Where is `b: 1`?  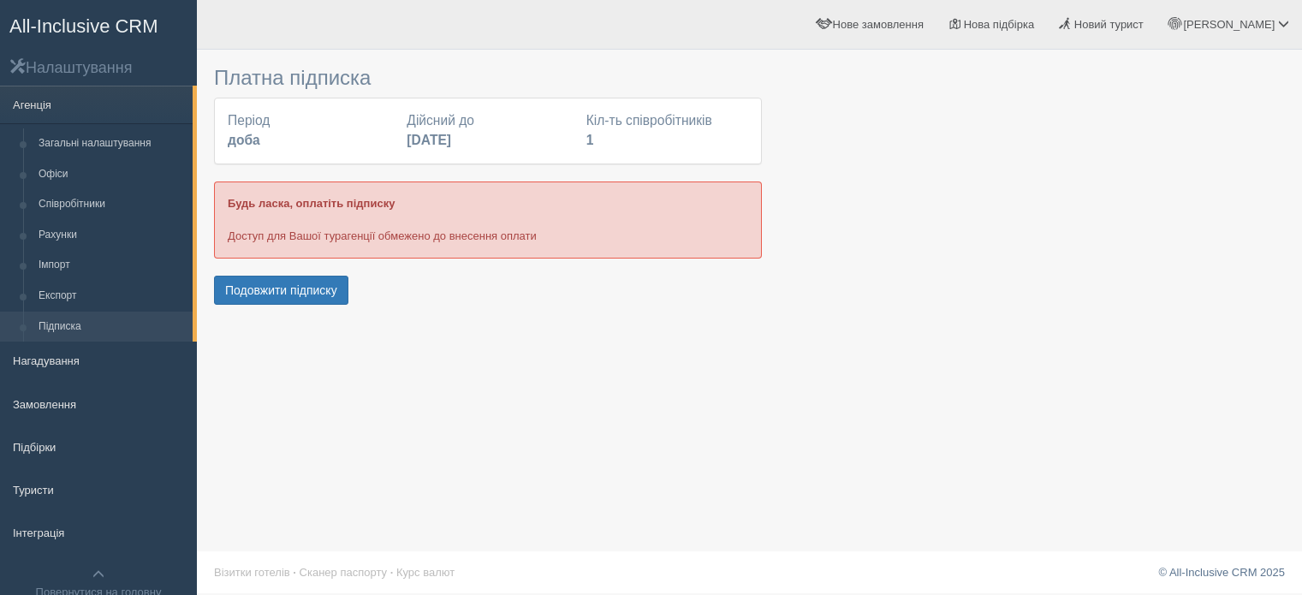 b: 1 is located at coordinates (590, 140).